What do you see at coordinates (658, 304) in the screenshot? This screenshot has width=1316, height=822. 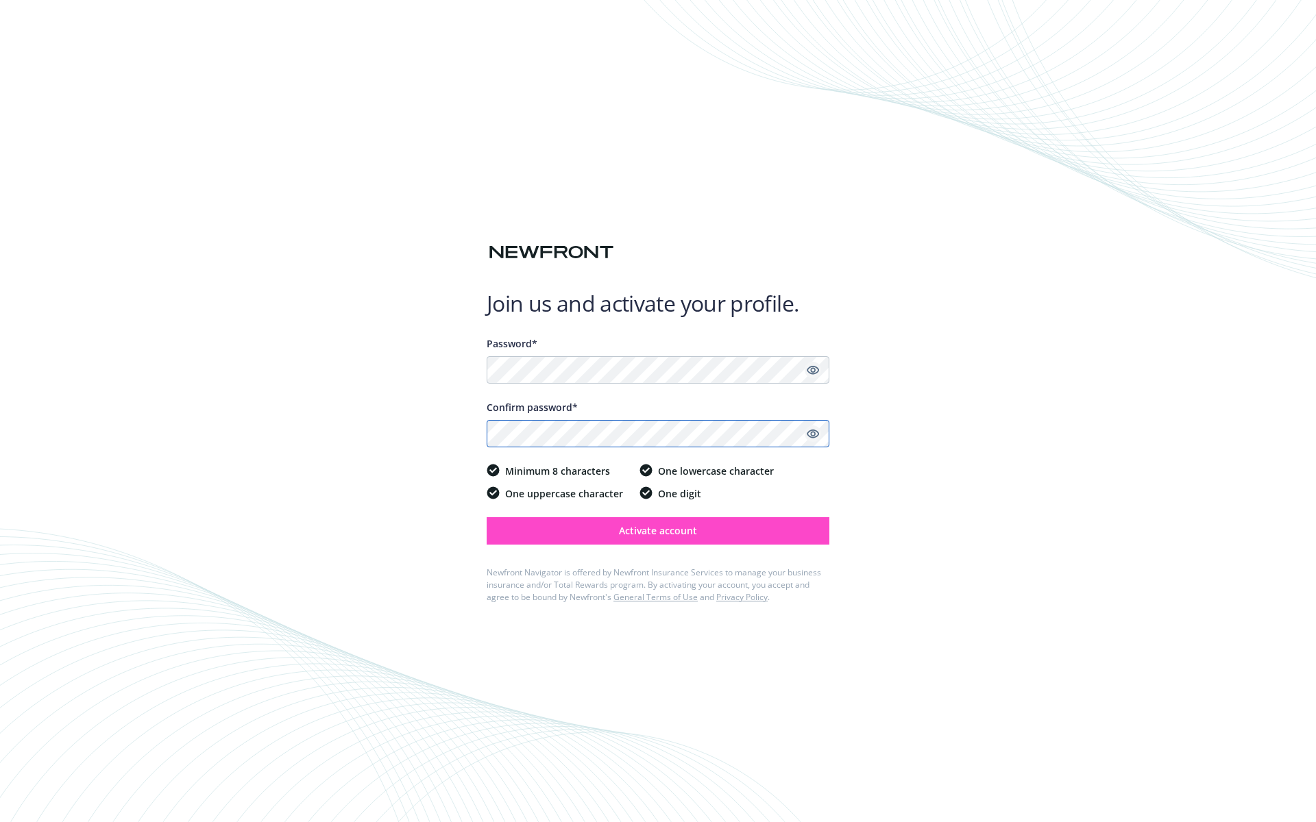 I see `h1: Join us and activate your profile.` at bounding box center [658, 304].